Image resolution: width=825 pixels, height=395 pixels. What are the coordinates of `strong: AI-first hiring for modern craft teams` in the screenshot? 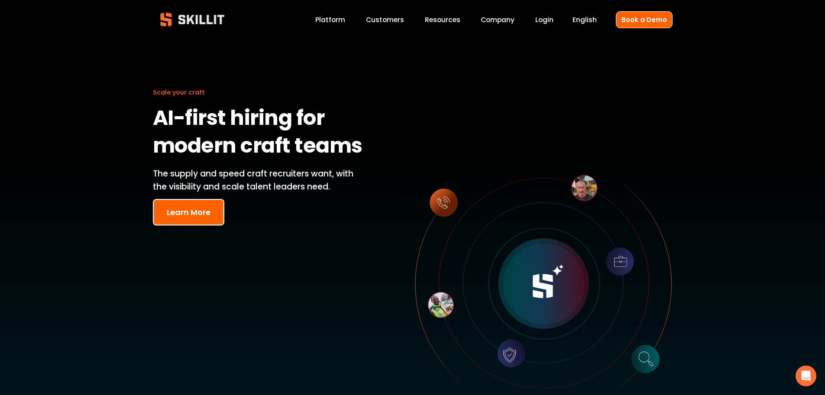 It's located at (258, 133).